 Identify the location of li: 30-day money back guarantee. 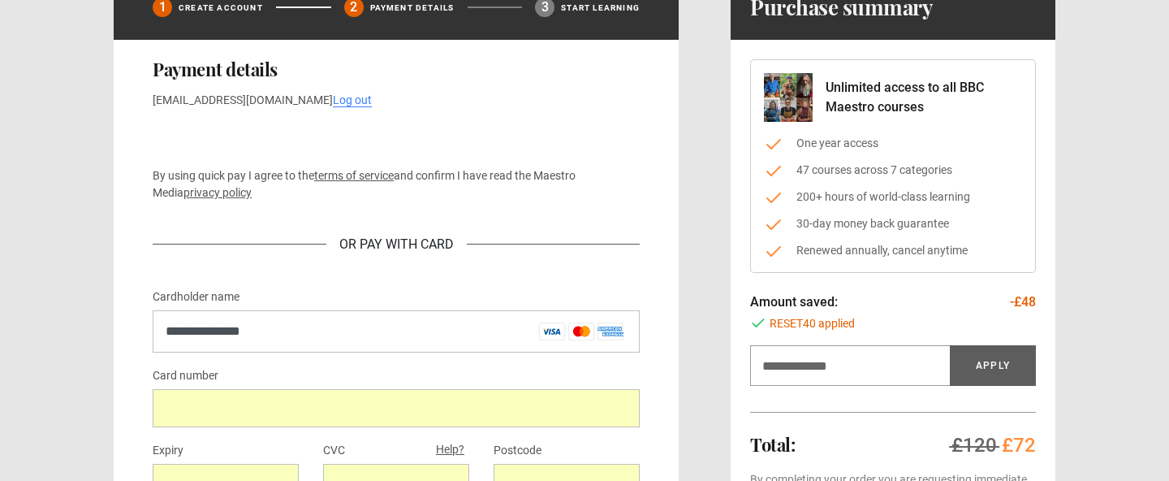
(893, 223).